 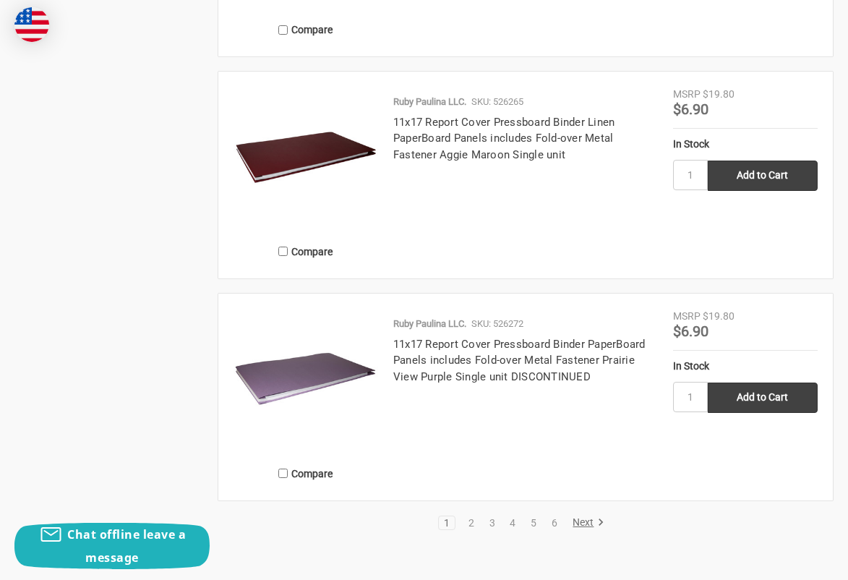 I want to click on a: 2, so click(x=471, y=523).